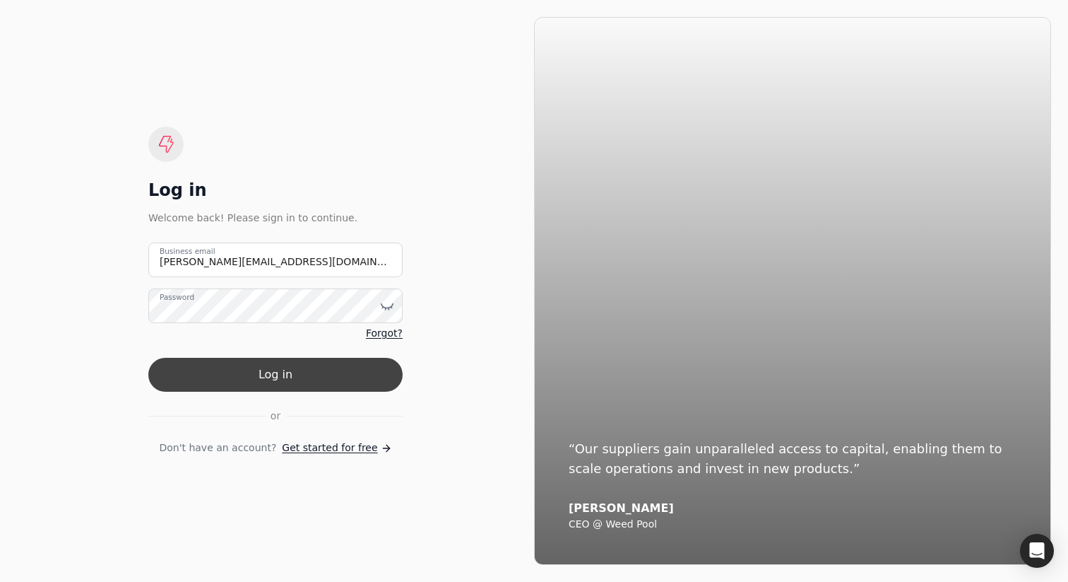  What do you see at coordinates (187, 252) in the screenshot?
I see `label: Business email` at bounding box center [187, 252].